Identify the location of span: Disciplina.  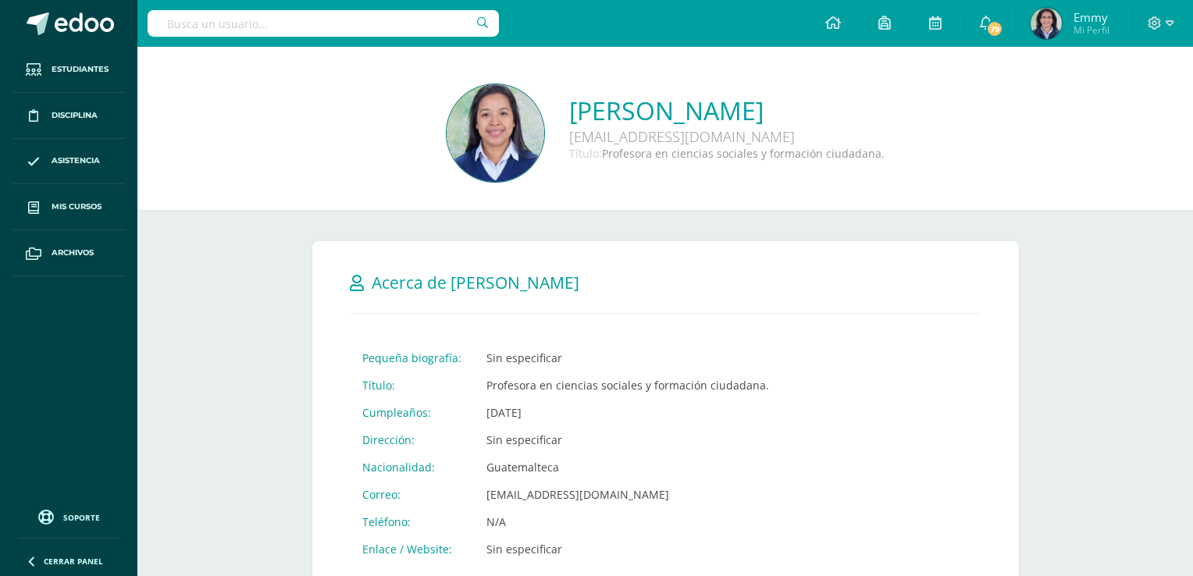
(74, 116).